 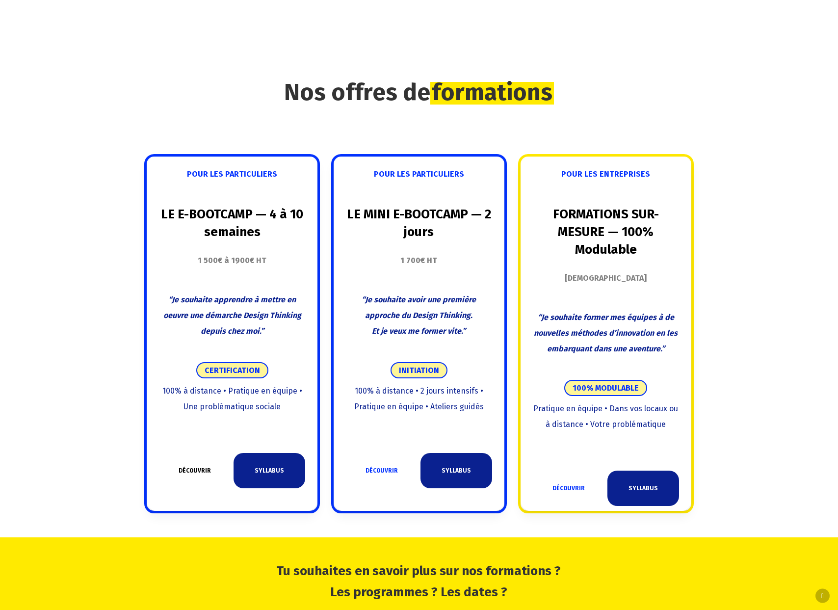 I want to click on span: 100% MODULABLE, so click(x=606, y=388).